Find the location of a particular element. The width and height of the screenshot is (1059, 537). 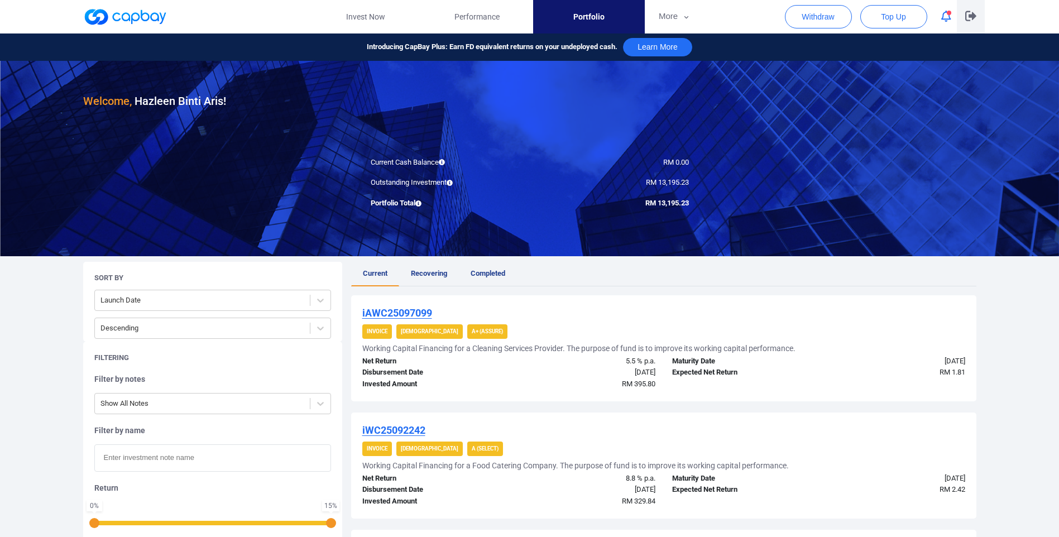

div: 5.5 % p.a. is located at coordinates (586, 361).